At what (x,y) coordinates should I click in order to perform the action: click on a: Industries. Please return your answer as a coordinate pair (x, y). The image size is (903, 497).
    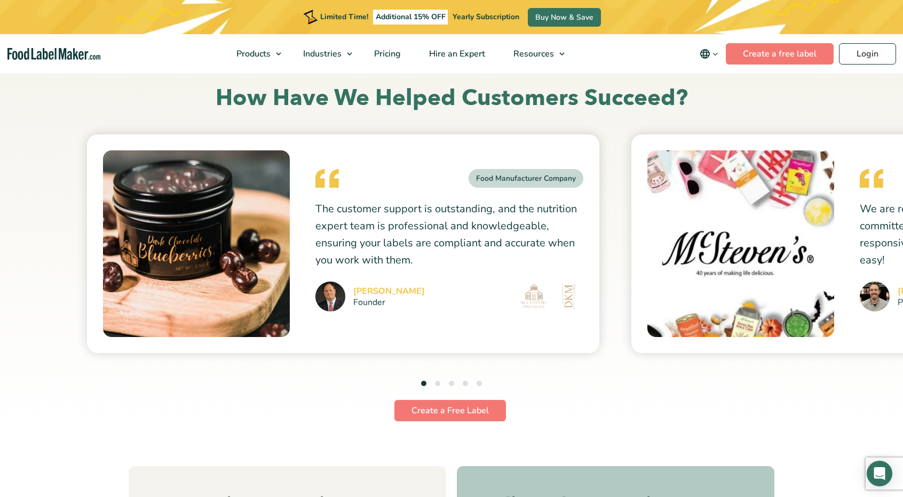
    Looking at the image, I should click on (323, 54).